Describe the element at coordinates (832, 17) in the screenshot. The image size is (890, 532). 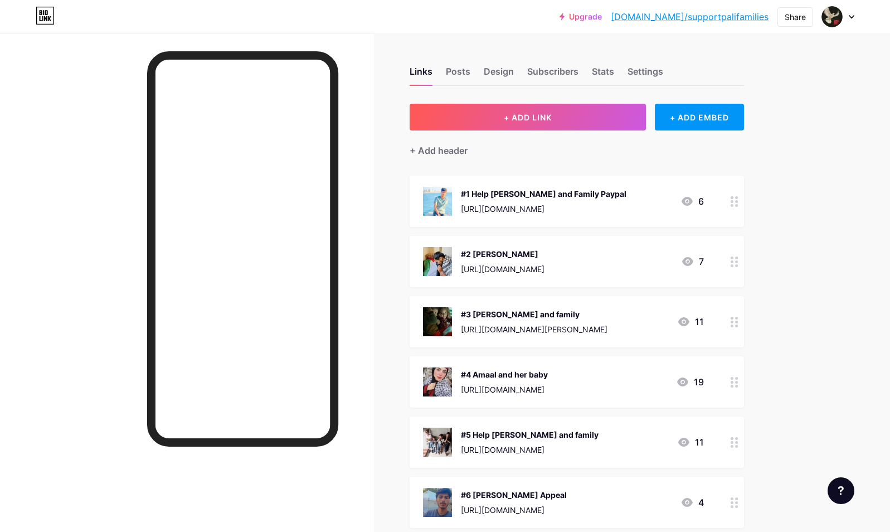
I see `img: hearttonicart` at that location.